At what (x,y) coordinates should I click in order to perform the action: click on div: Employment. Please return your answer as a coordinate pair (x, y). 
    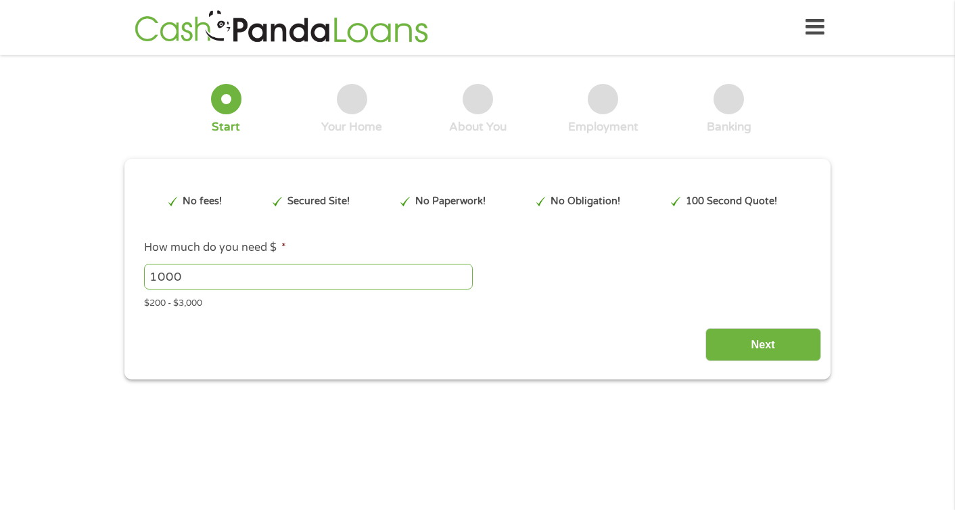
    Looking at the image, I should click on (603, 127).